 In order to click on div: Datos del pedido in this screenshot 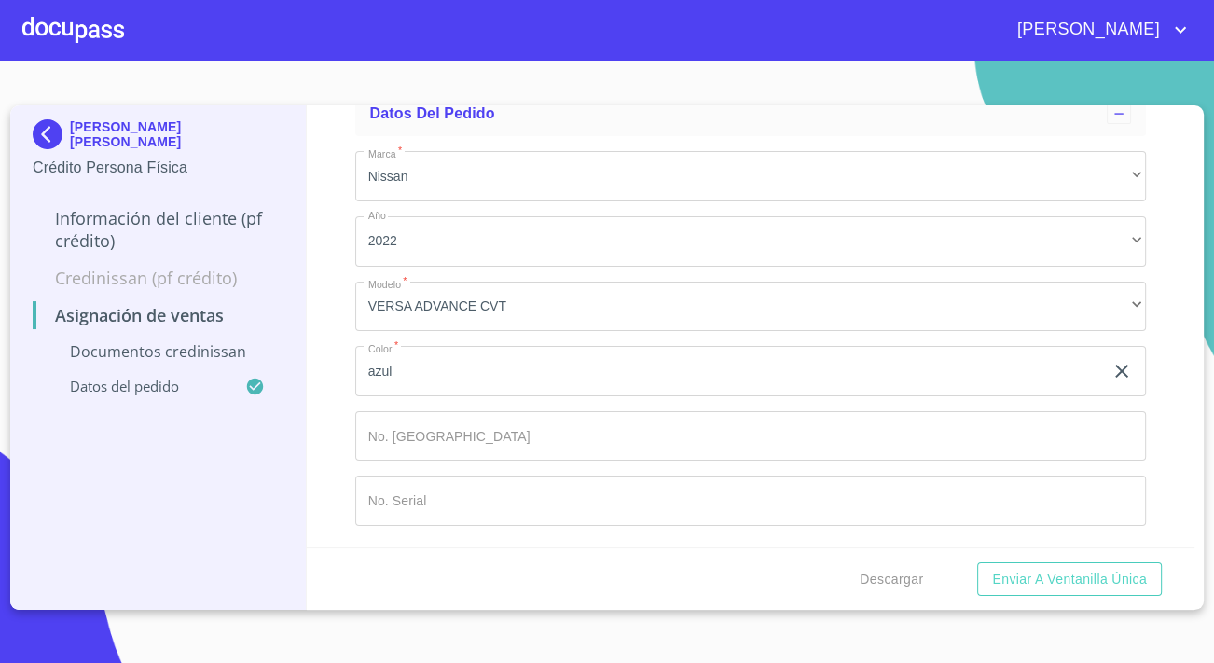, I will do `click(750, 114)`.